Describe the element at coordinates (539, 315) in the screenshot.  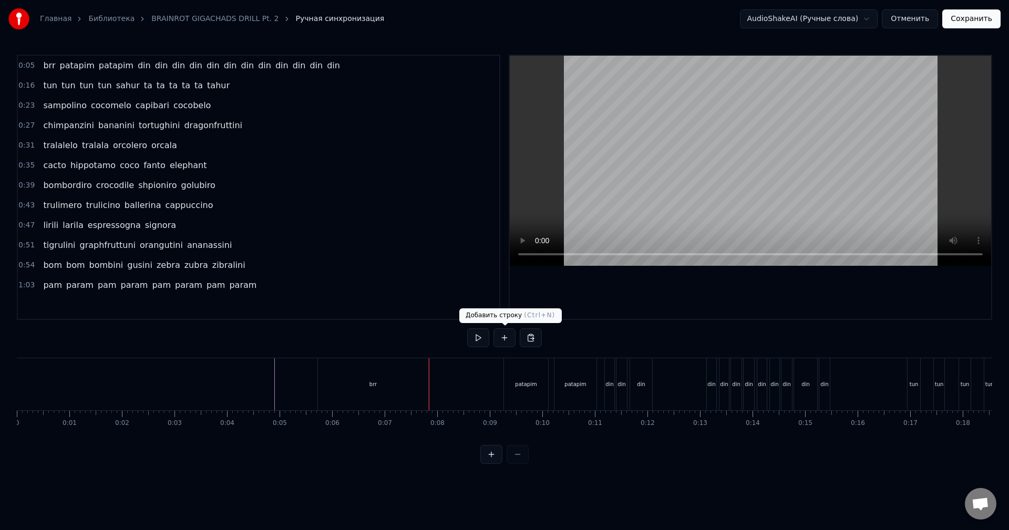
I see `span: ( Ctrl+N )` at that location.